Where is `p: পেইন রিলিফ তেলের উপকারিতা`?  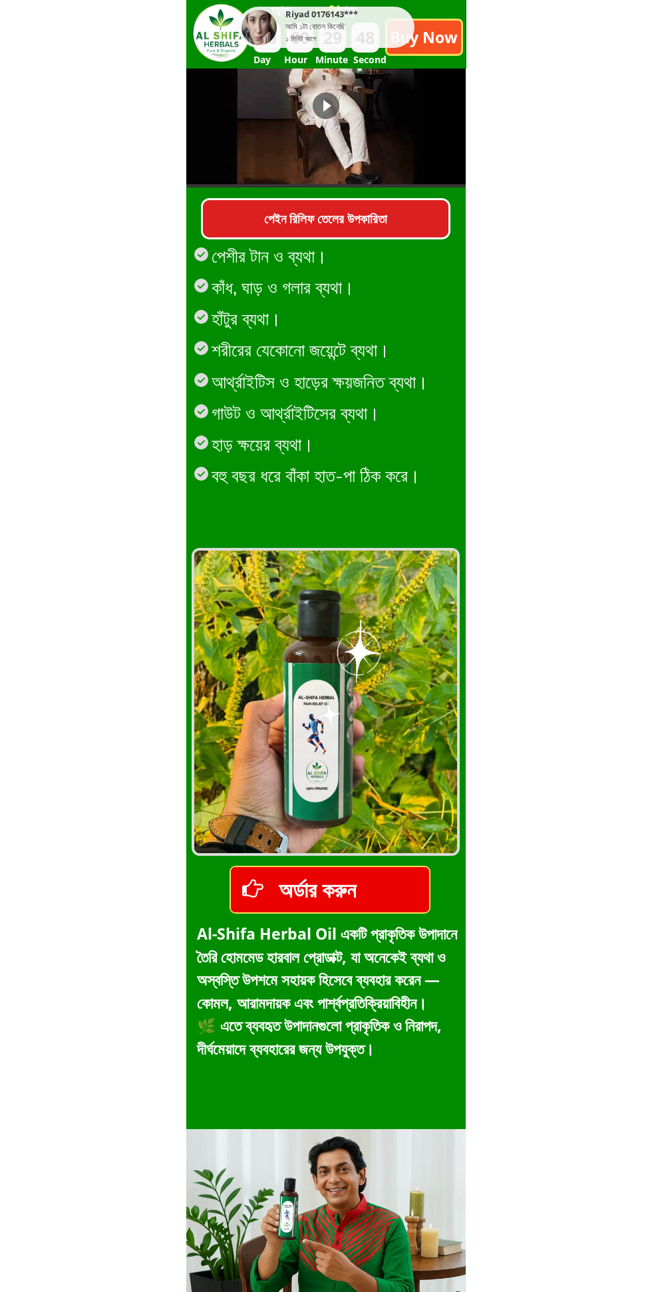 p: পেইন রিলিফ তেলের উপকারিতা is located at coordinates (325, 219).